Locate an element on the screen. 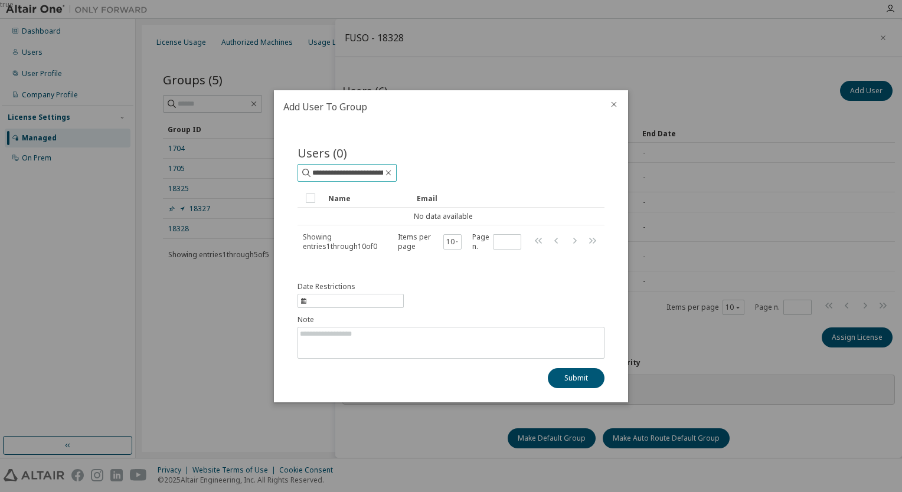 This screenshot has height=492, width=902. span: Users (0) is located at coordinates (322, 153).